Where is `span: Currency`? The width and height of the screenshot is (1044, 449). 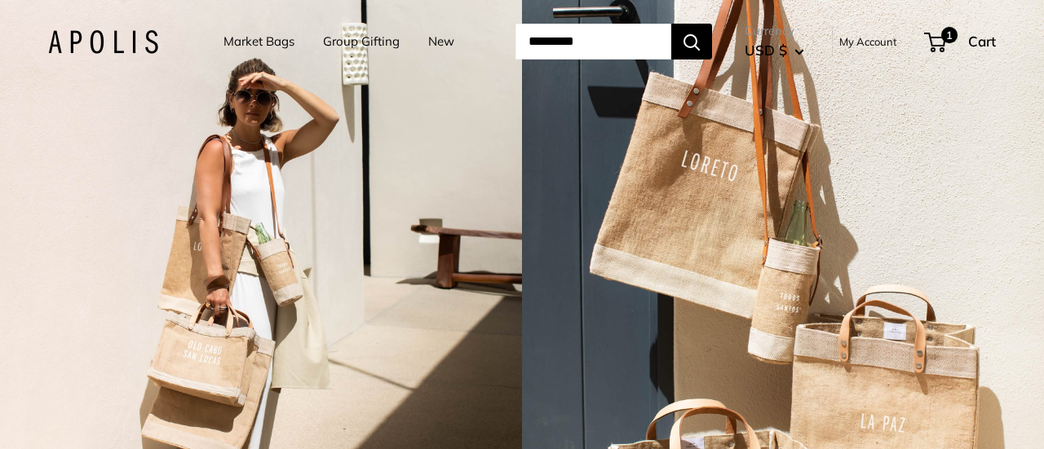 span: Currency is located at coordinates (774, 31).